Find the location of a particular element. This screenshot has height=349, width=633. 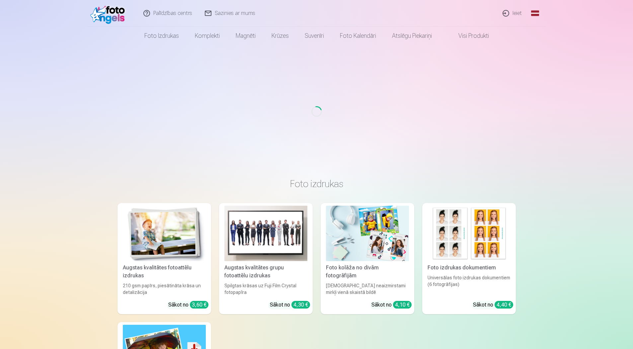

img: Foto kolāža no divām fotogrāfijām is located at coordinates (367, 233).